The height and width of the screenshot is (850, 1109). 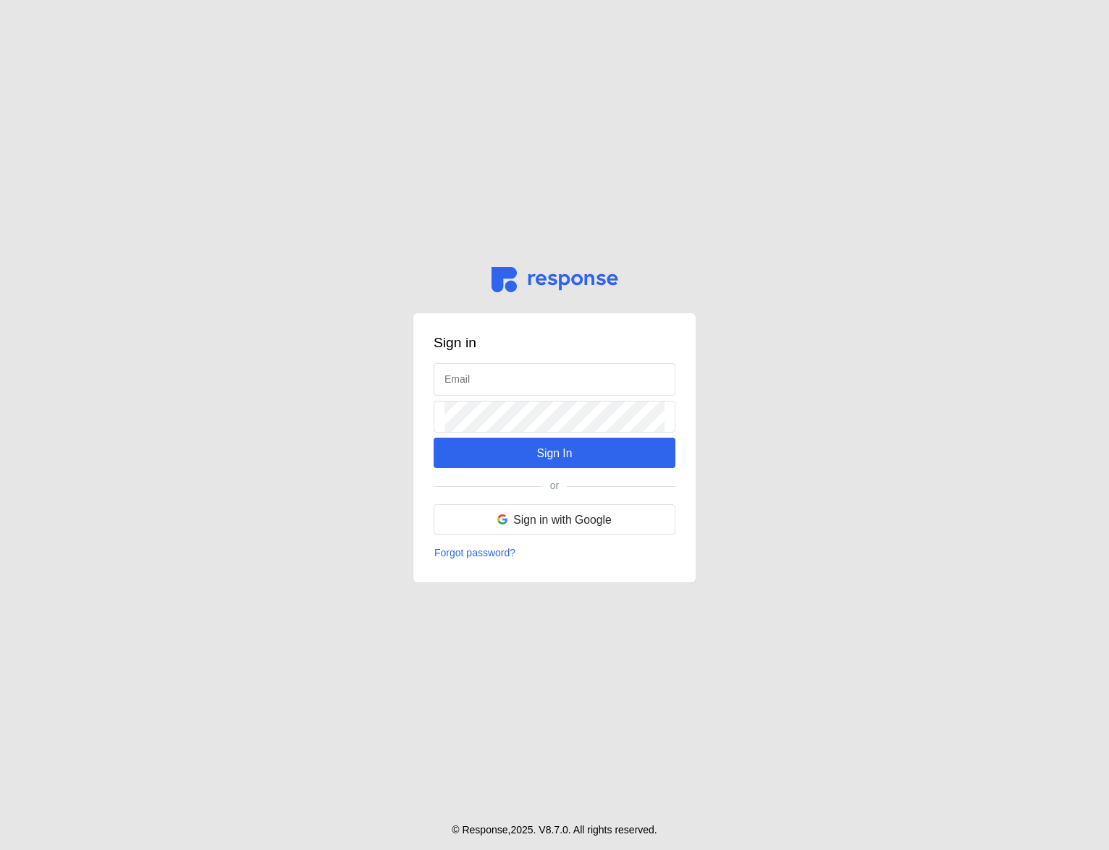 What do you see at coordinates (554, 520) in the screenshot?
I see `button: Sign in with Google` at bounding box center [554, 520].